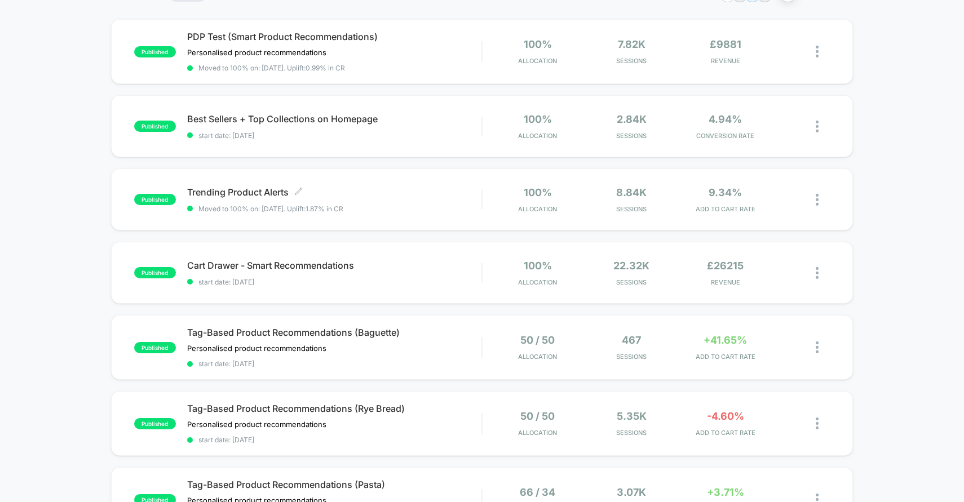  Describe the element at coordinates (725, 136) in the screenshot. I see `span: CONVERSION RATE` at that location.